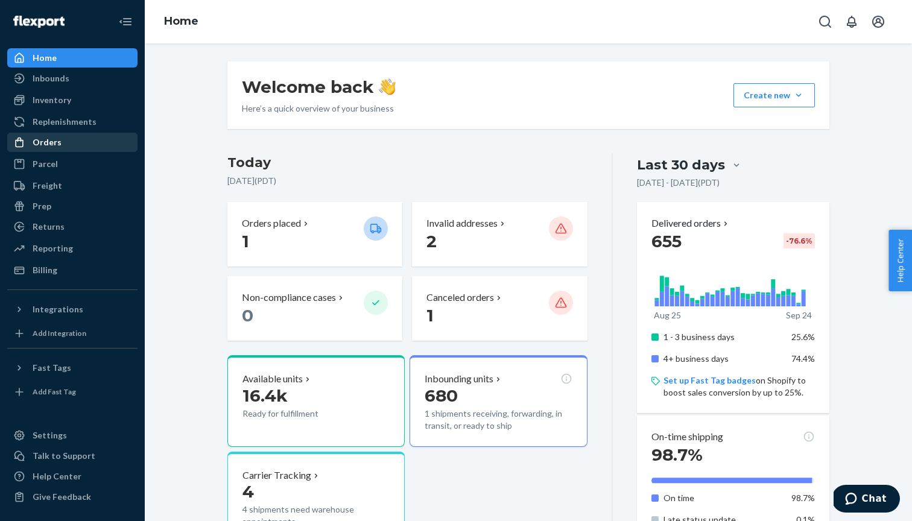 The width and height of the screenshot is (912, 521). Describe the element at coordinates (248, 491) in the screenshot. I see `span: 4` at that location.